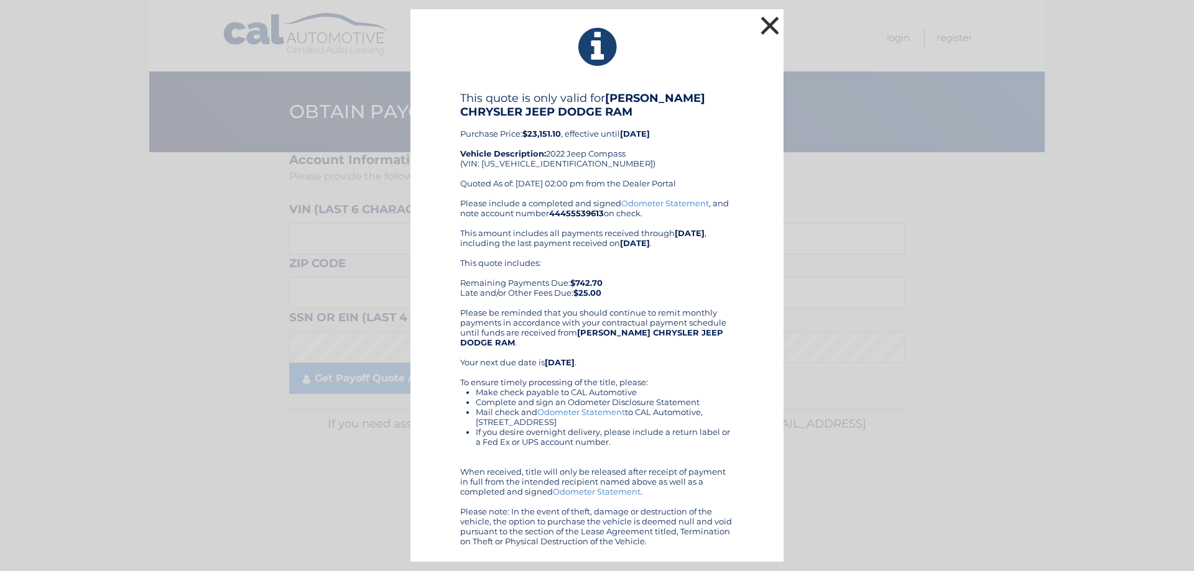  Describe the element at coordinates (597, 278) in the screenshot. I see `div: This quote includes: Remaining Payments Due: Late and/or Other Fees Due:` at that location.